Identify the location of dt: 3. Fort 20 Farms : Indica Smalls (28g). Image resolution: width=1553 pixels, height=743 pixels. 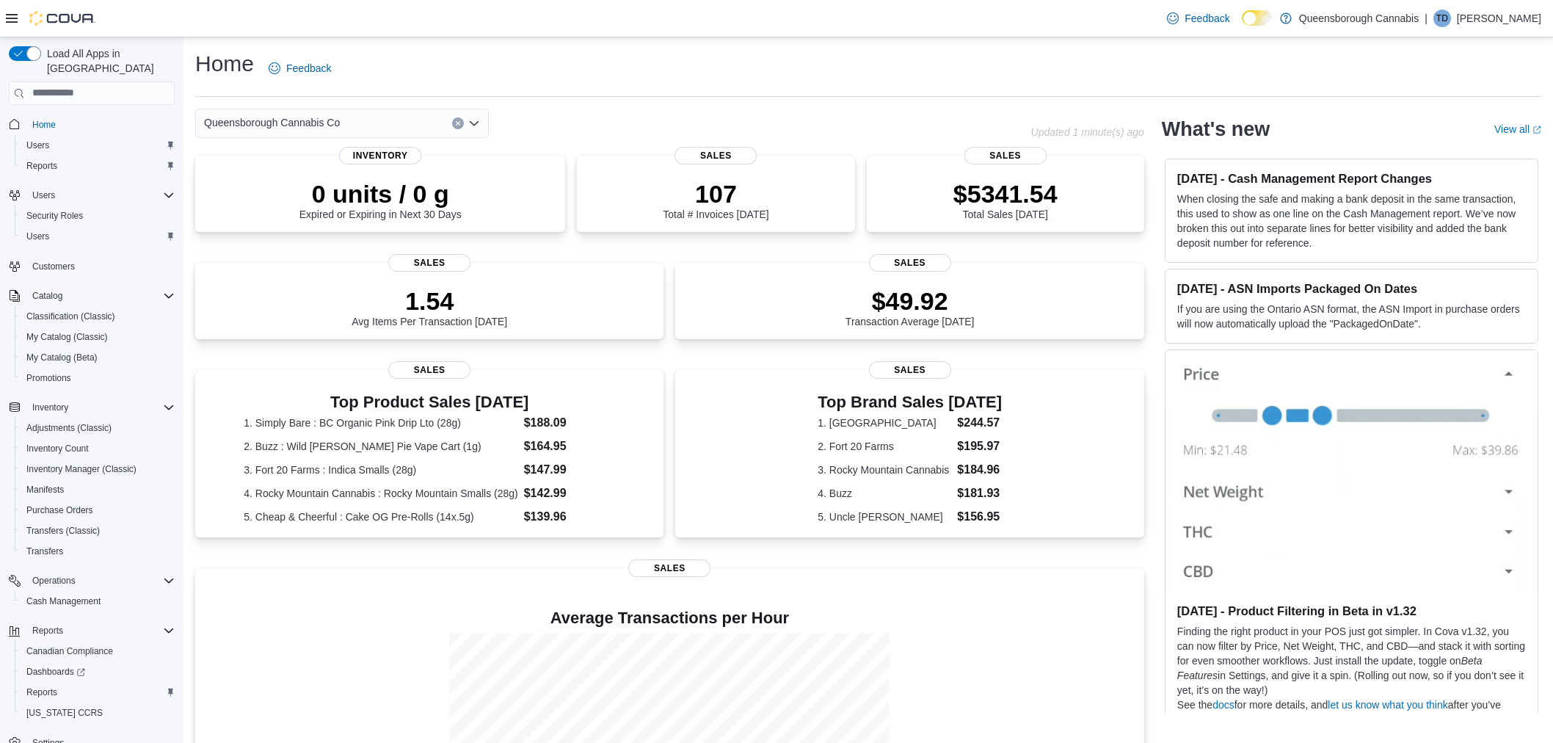
(381, 470).